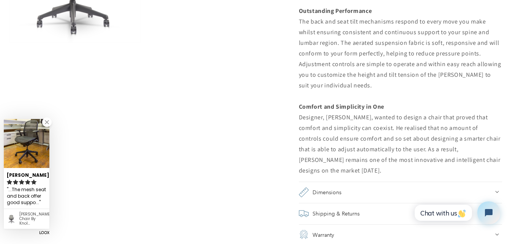  What do you see at coordinates (37, 18) in the screenshot?
I see `span: Chat with us` at bounding box center [37, 18].